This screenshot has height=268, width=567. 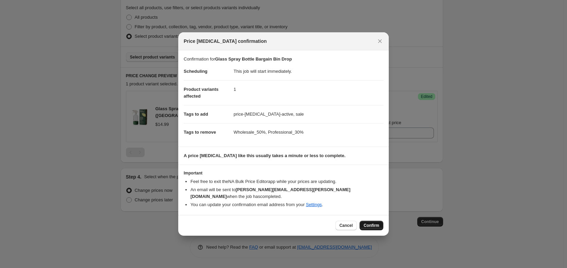 I want to click on li: An email will be sent to when the job has completed ., so click(x=287, y=193).